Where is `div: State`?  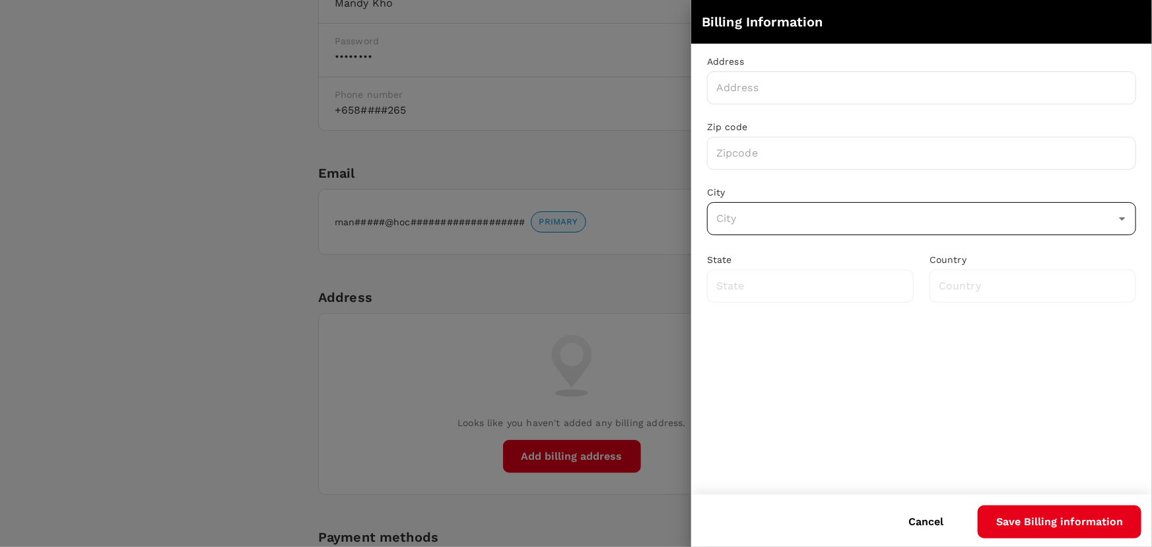
div: State is located at coordinates (810, 260).